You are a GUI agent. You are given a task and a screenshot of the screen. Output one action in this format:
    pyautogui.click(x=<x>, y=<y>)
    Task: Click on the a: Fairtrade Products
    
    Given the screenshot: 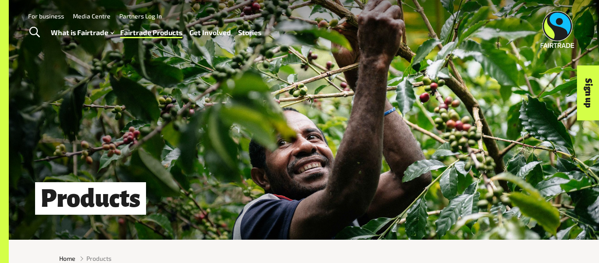 What is the action you would take?
    pyautogui.click(x=151, y=32)
    